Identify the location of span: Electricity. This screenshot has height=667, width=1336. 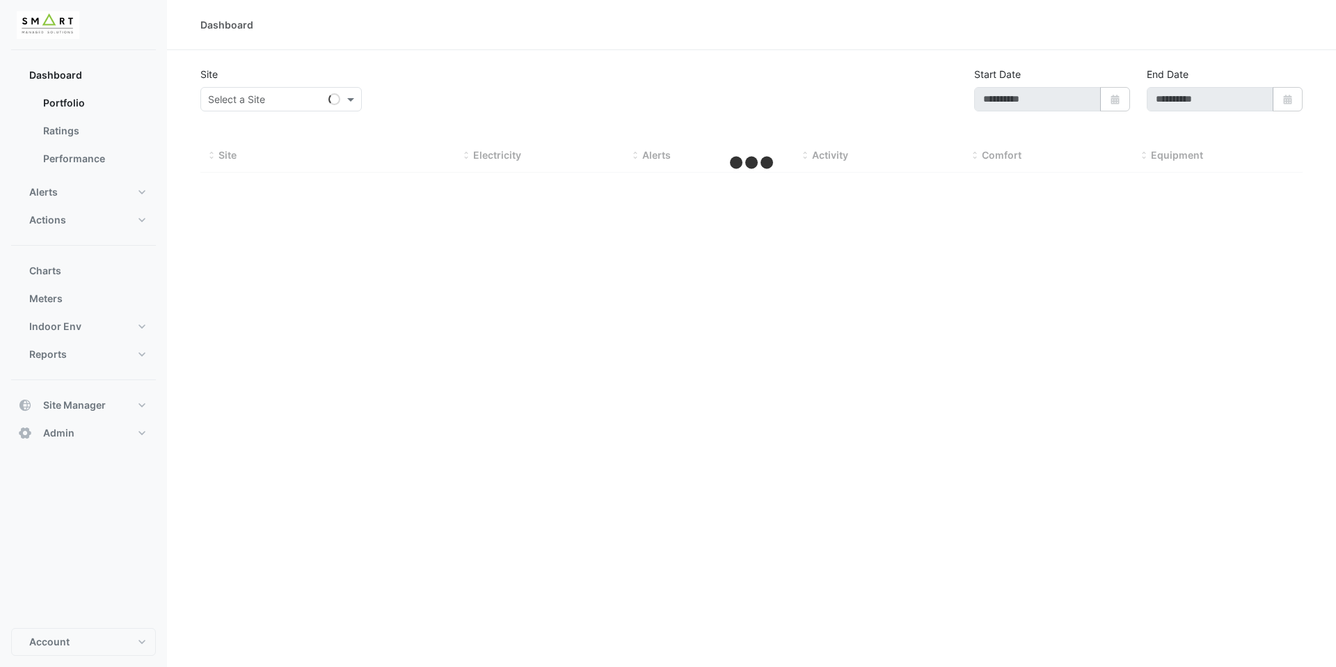
(497, 155).